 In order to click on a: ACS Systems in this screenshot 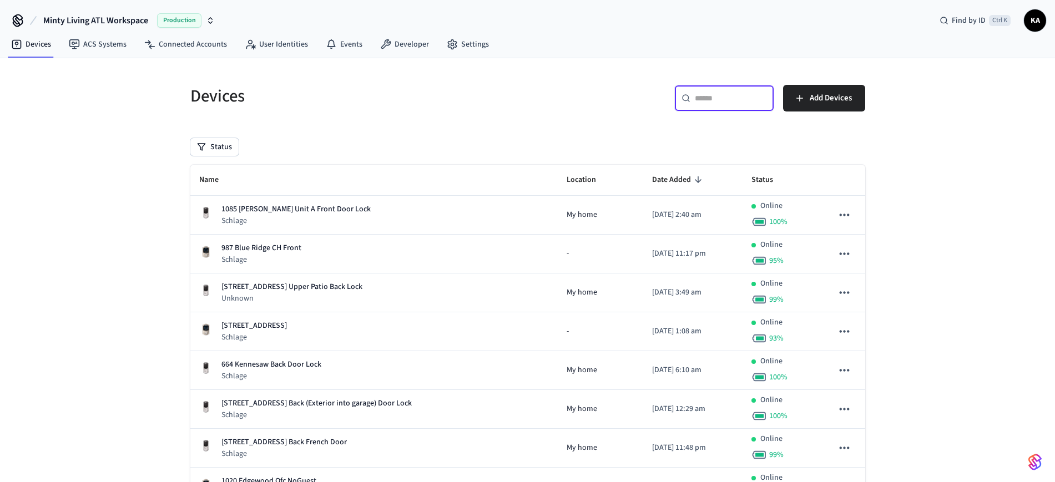, I will do `click(98, 44)`.